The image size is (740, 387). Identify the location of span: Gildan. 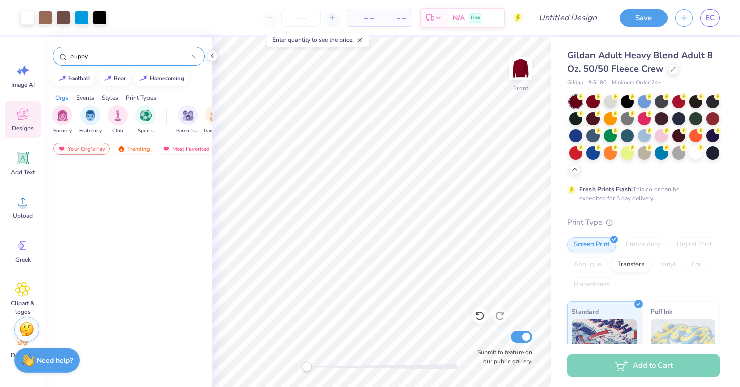
(575, 83).